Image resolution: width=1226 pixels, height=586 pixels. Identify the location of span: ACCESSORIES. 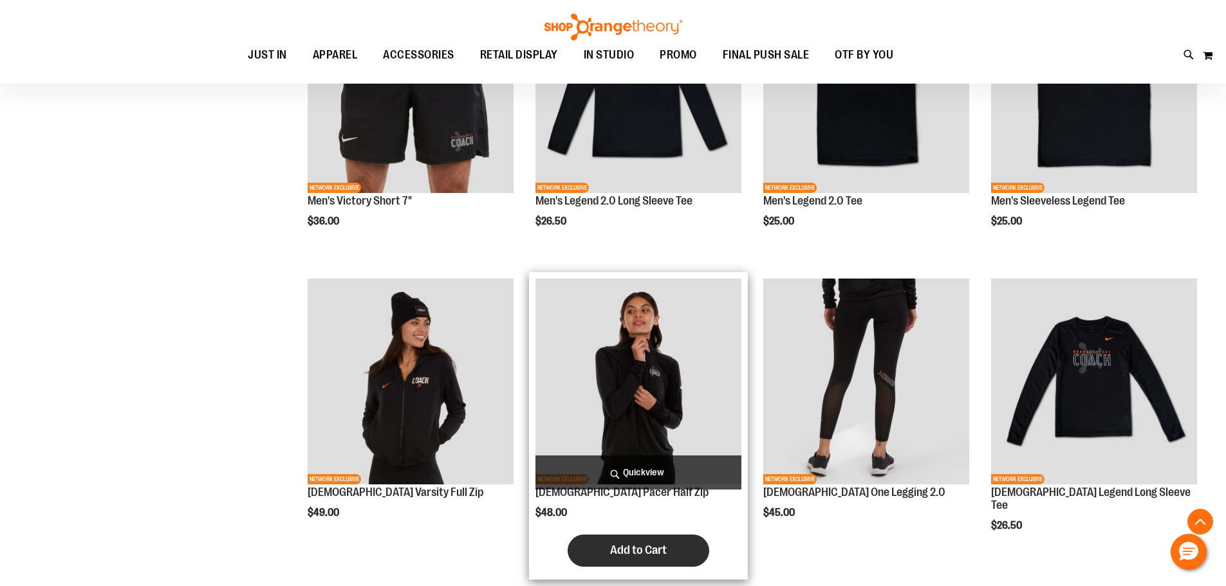
(418, 55).